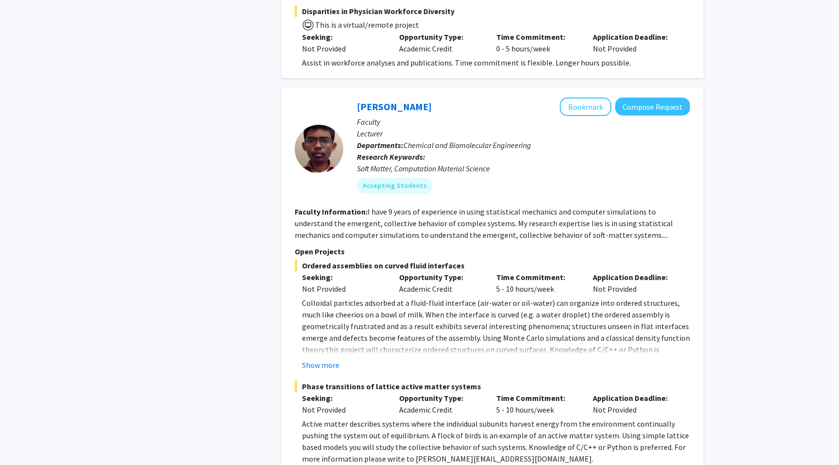  I want to click on p: Colloidal particles adsorbed at a fluid-fluid interface (air-water or oil-water) can organize int..., so click(496, 332).